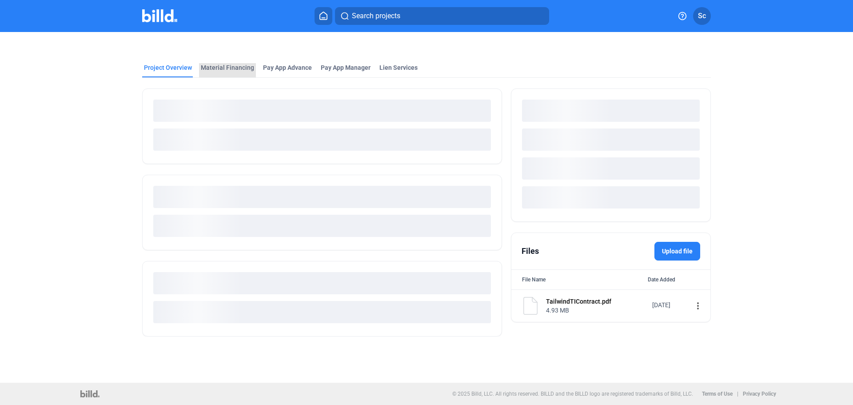  I want to click on b: Terms of Use, so click(717, 393).